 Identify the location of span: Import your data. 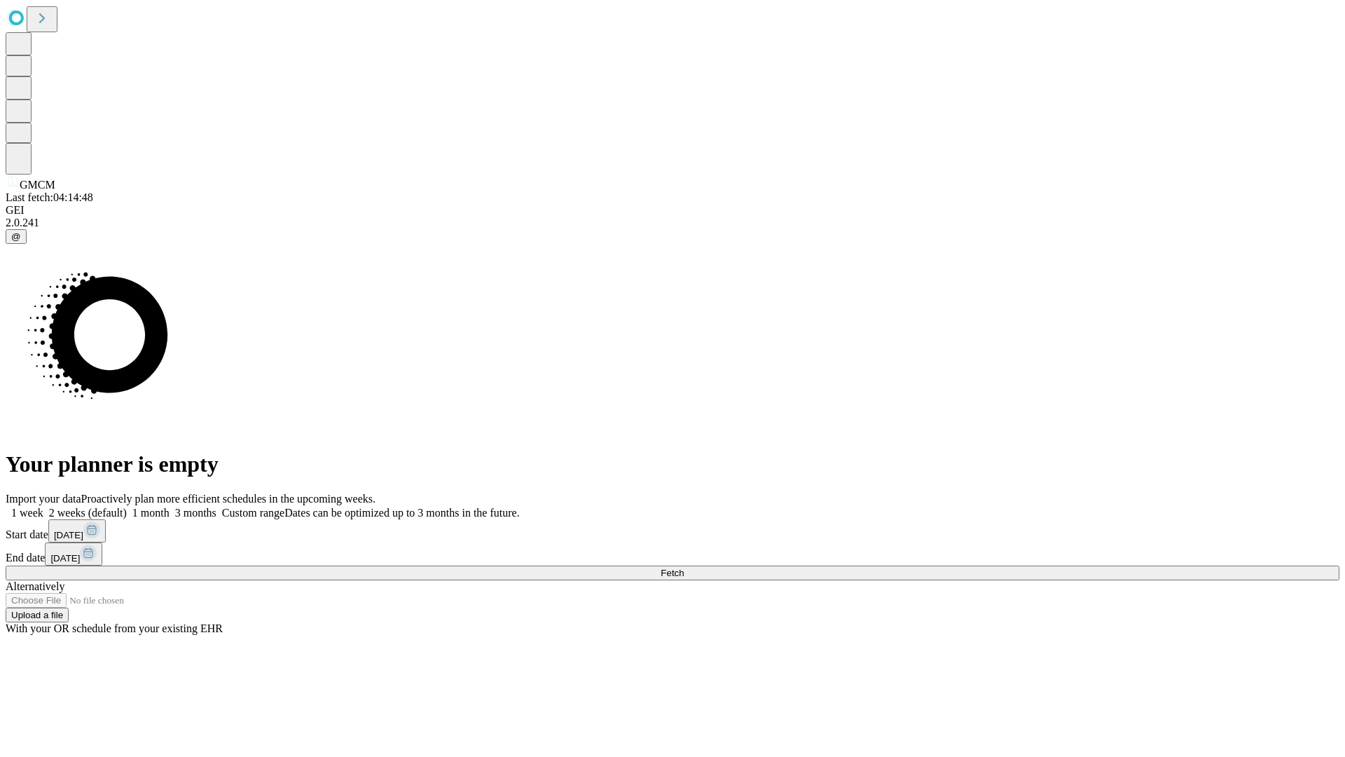
(43, 498).